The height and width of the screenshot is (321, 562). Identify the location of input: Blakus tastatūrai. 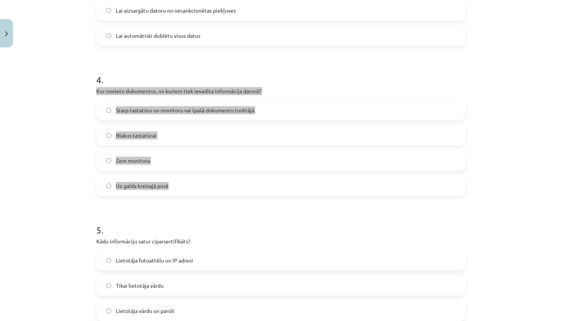
(109, 135).